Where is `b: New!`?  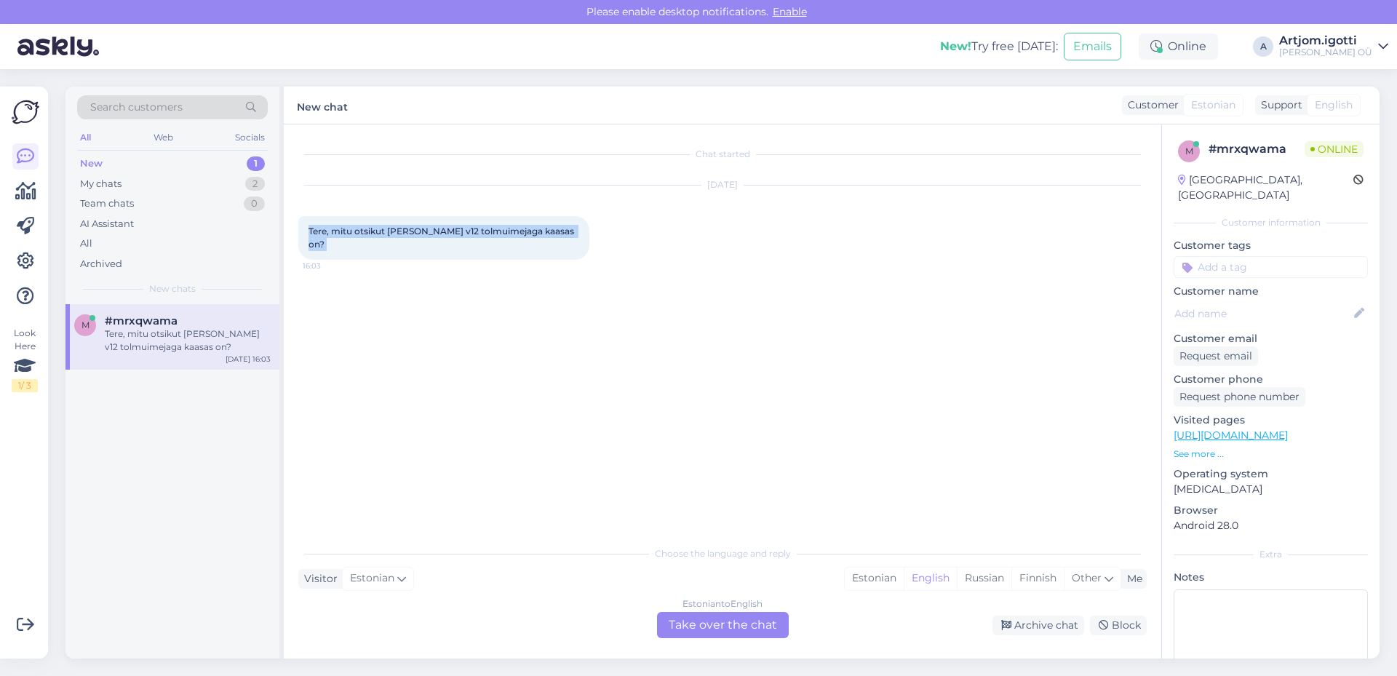
b: New! is located at coordinates (955, 46).